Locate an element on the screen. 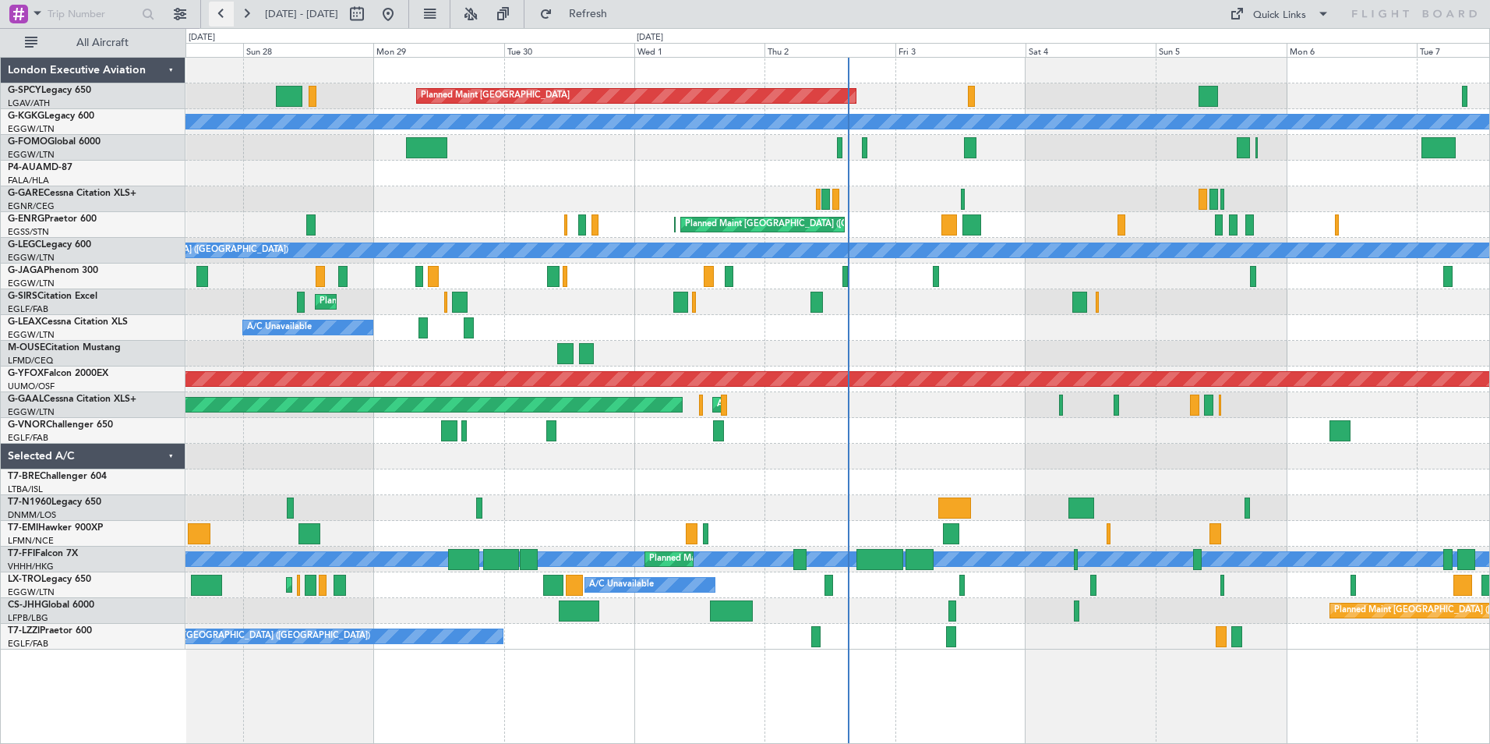  div: Sun 28 is located at coordinates (308, 50).